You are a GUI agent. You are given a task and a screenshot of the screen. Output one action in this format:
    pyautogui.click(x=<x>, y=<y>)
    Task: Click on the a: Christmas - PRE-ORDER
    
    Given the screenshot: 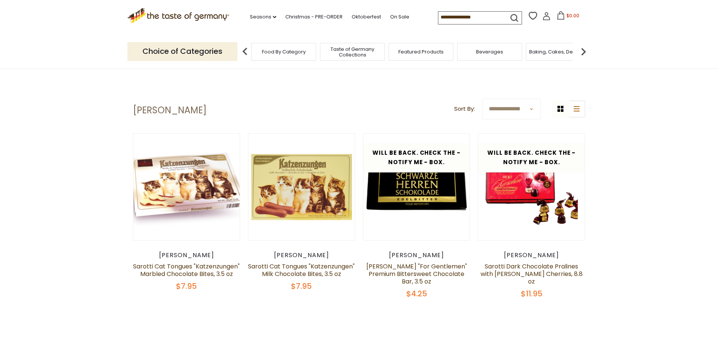 What is the action you would take?
    pyautogui.click(x=314, y=17)
    